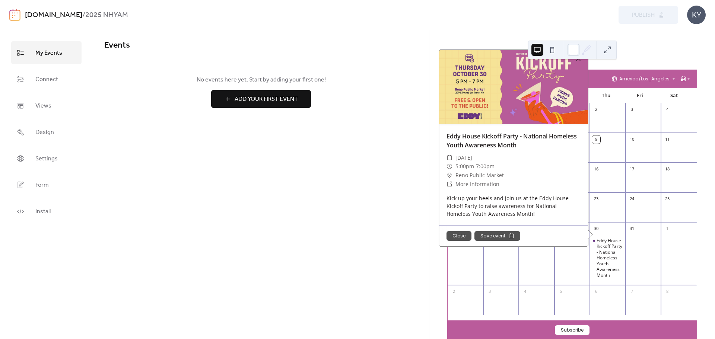 The width and height of the screenshot is (715, 339). Describe the element at coordinates (46, 158) in the screenshot. I see `a: Settings` at that location.